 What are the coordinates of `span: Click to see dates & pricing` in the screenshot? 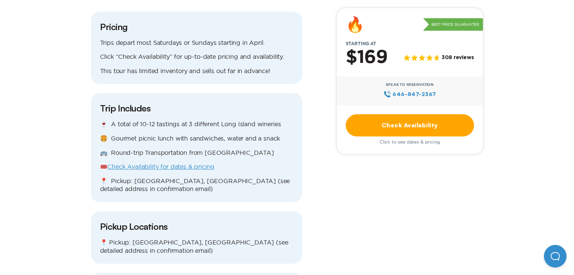 It's located at (410, 142).